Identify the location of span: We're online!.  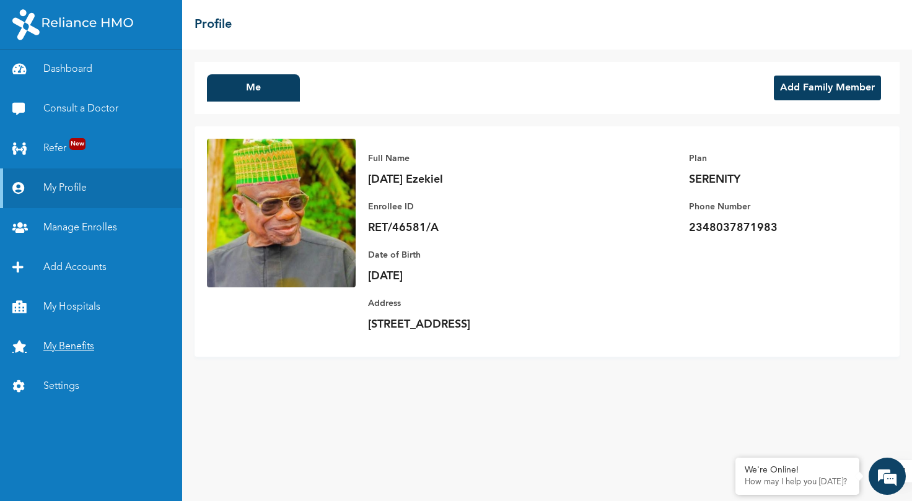
(121, 238).